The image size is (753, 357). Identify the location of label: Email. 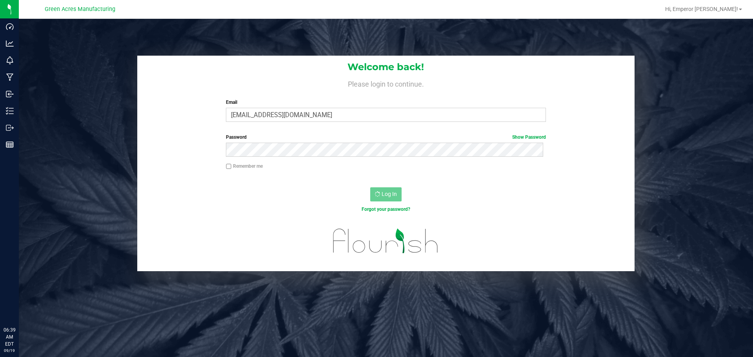
(385, 102).